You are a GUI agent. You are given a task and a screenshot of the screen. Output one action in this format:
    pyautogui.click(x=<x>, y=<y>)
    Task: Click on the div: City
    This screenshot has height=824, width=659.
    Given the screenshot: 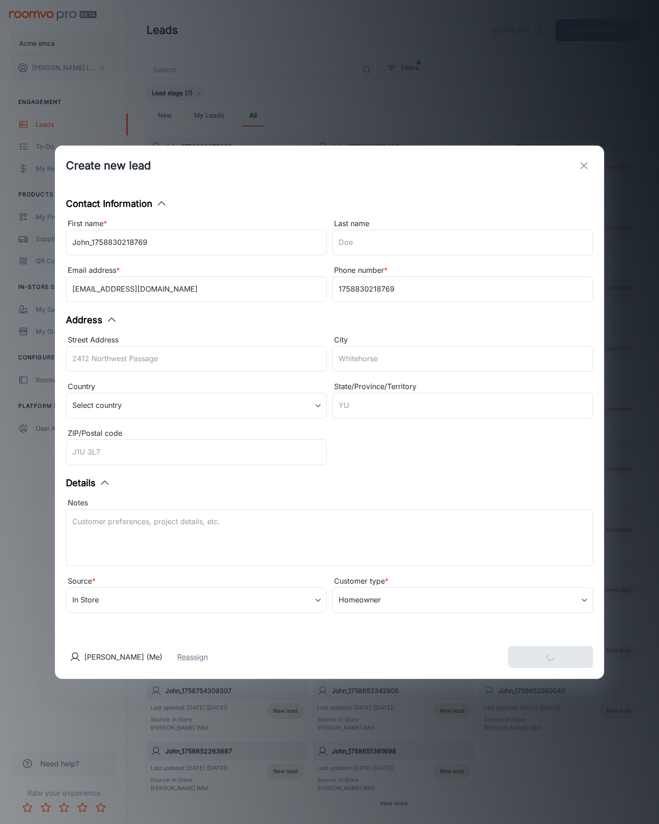 What is the action you would take?
    pyautogui.click(x=463, y=340)
    